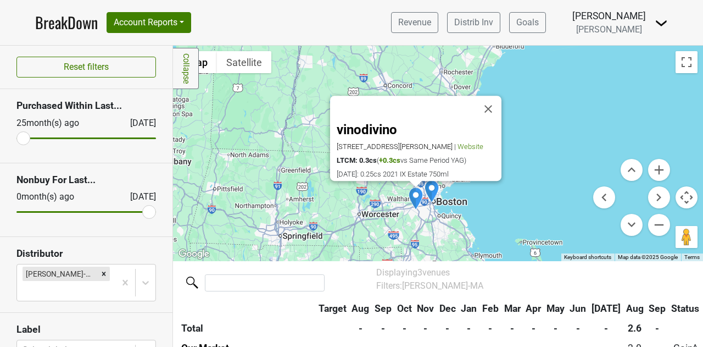  I want to click on button: Drag Pegman onto the map to open Street View, so click(687, 237).